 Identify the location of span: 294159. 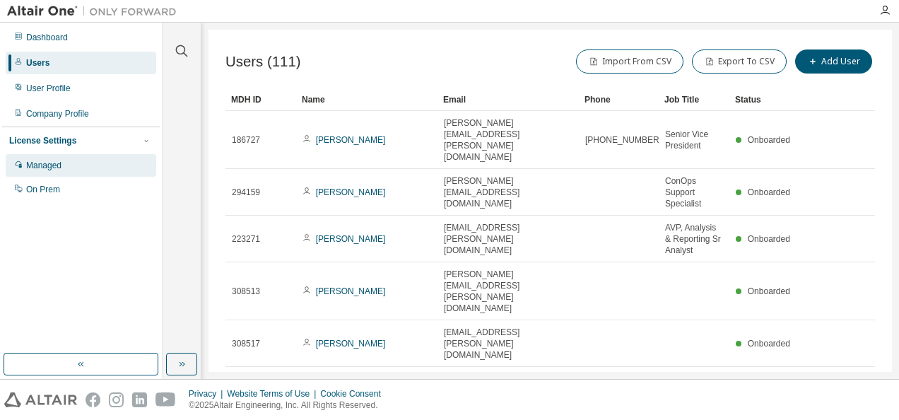
(246, 192).